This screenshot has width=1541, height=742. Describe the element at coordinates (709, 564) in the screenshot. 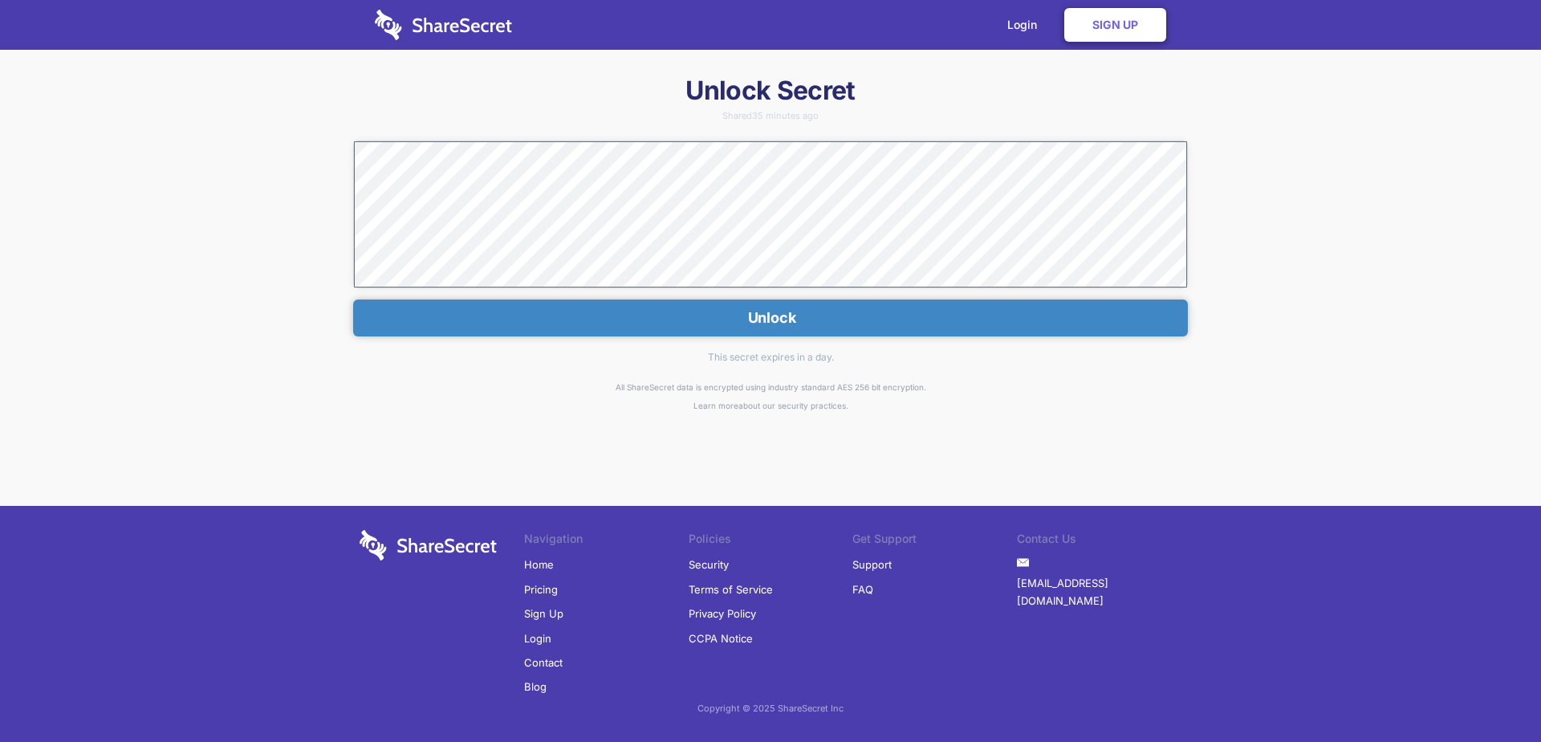

I see `a: Security` at that location.